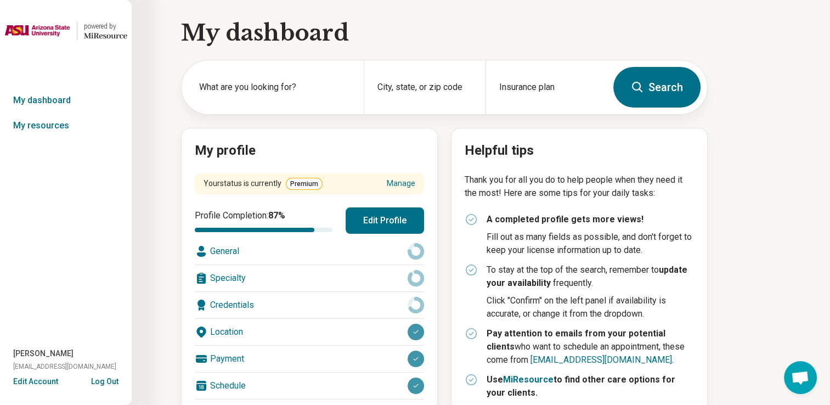 The image size is (830, 405). Describe the element at coordinates (590, 276) in the screenshot. I see `p: To stay at the top of the search, remember to frequently.` at that location.